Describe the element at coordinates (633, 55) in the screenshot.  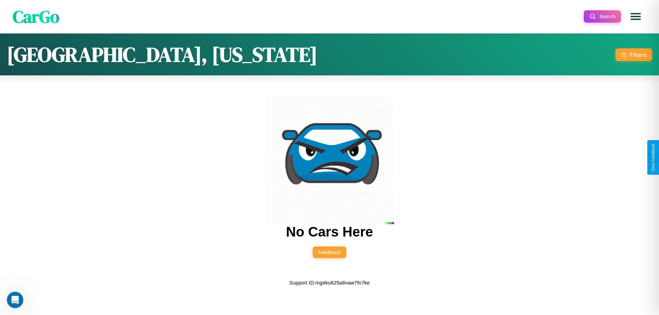
I see `button: Filters` at that location.